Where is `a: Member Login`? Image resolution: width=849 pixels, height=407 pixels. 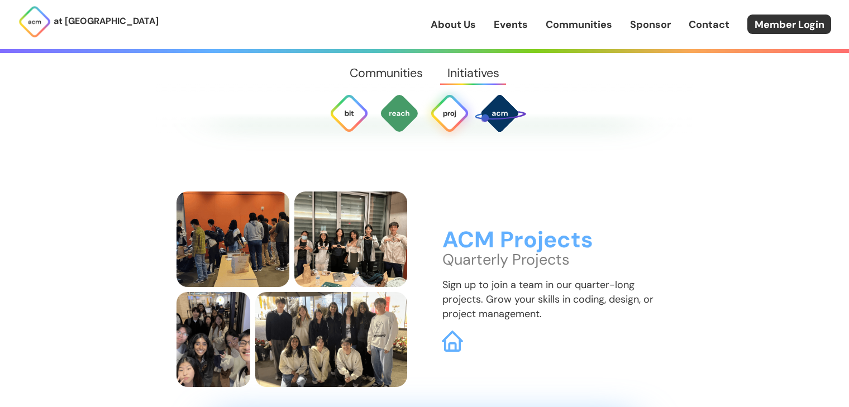 a: Member Login is located at coordinates (789, 24).